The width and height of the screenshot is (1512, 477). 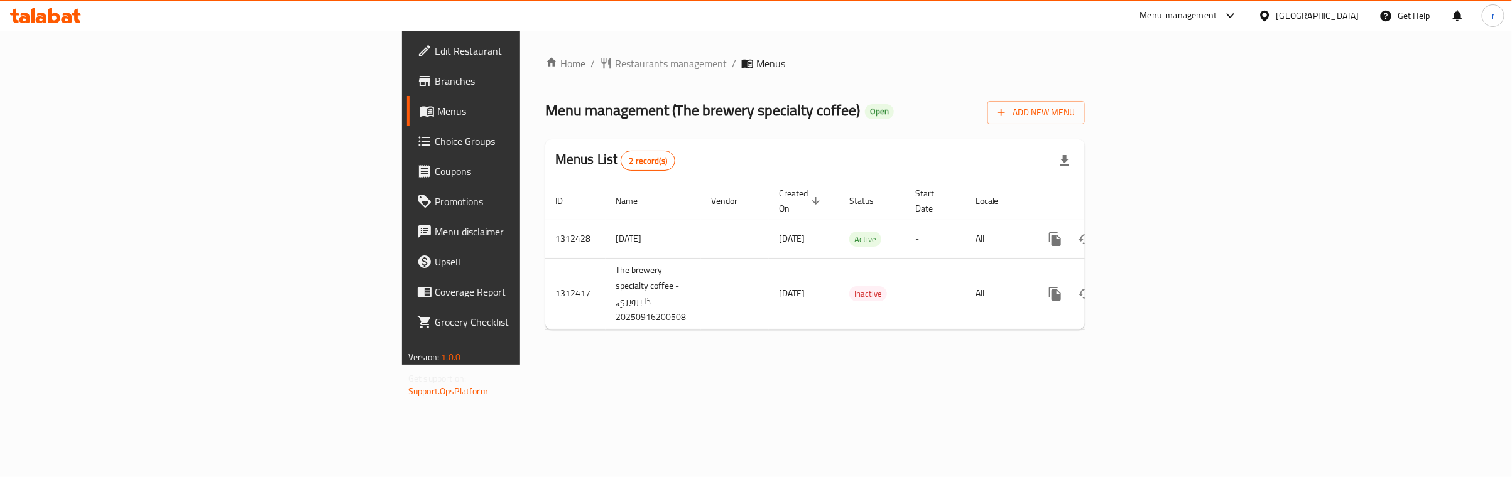 What do you see at coordinates (1064, 161) in the screenshot?
I see `div: Export file` at bounding box center [1064, 161].